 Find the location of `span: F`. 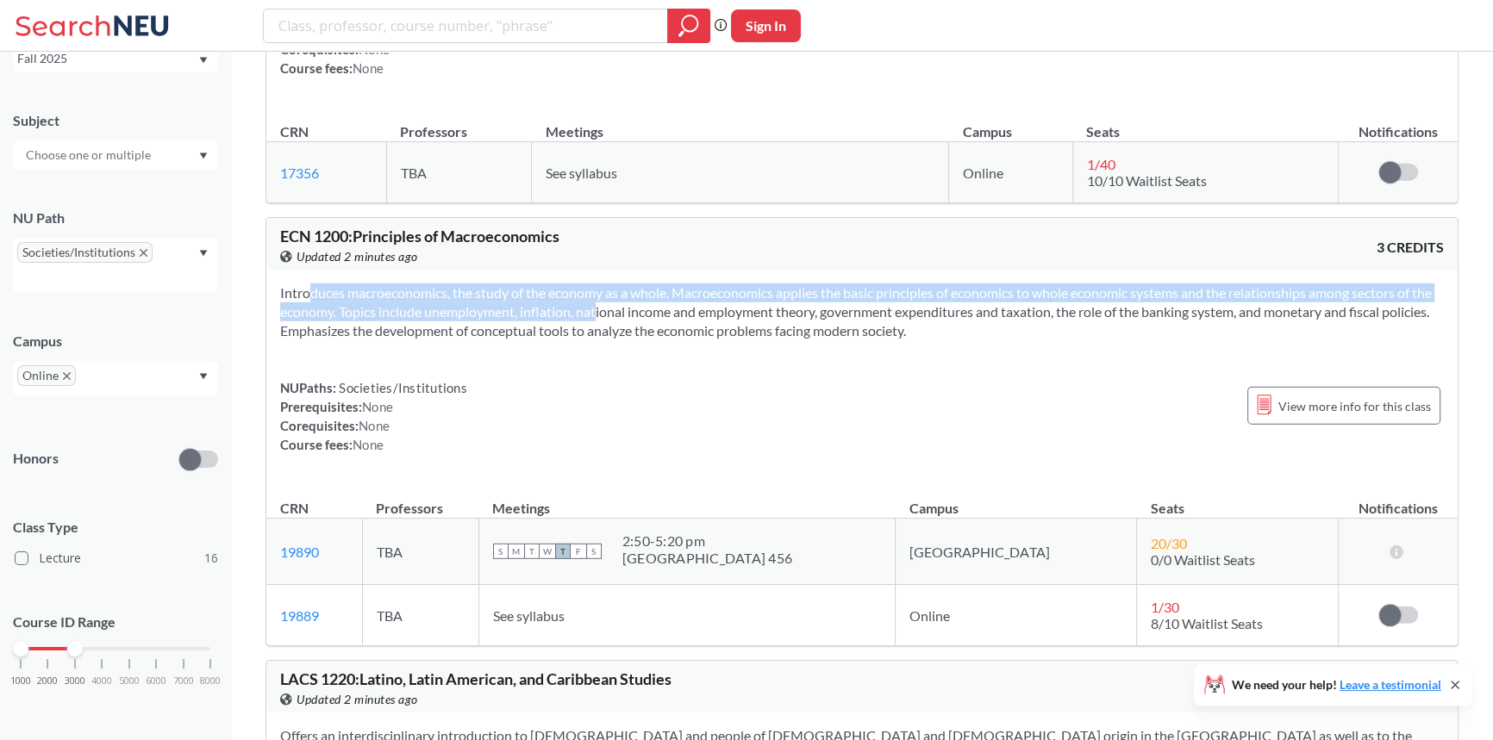

span: F is located at coordinates (578, 552).